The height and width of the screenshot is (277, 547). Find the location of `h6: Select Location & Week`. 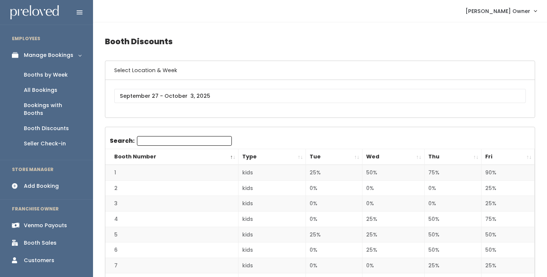

h6: Select Location & Week is located at coordinates (320, 70).